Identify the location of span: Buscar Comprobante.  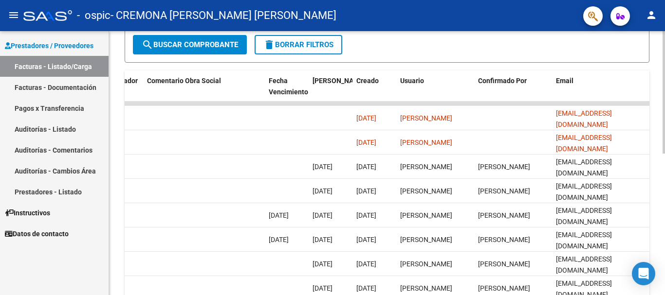
(190, 45).